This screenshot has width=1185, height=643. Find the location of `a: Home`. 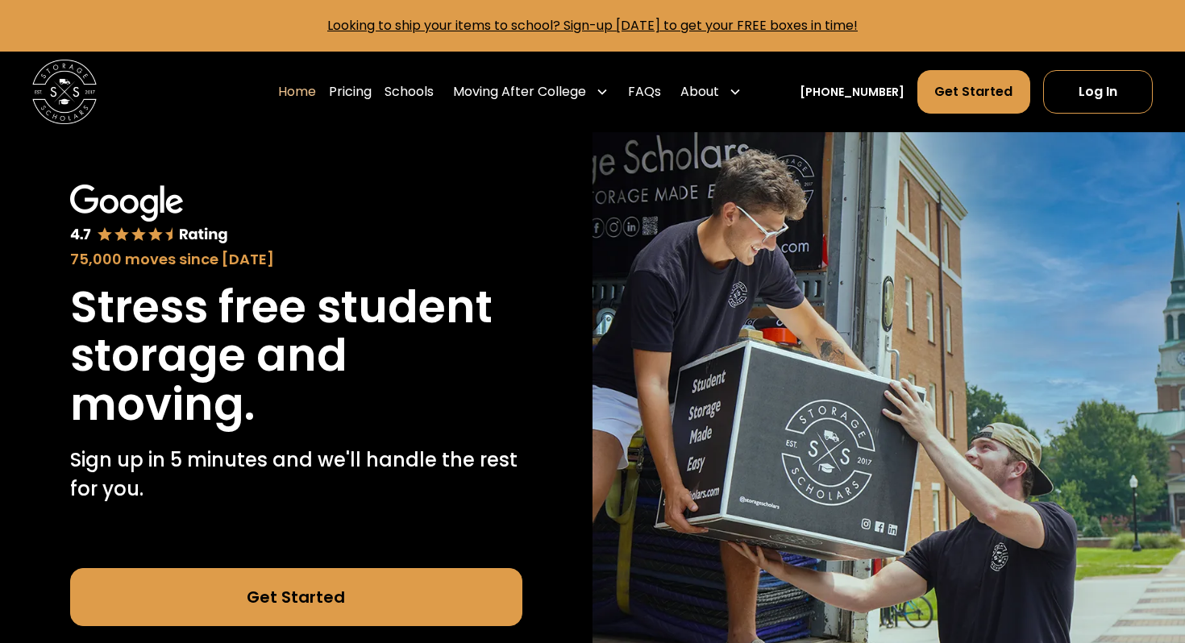

a: Home is located at coordinates (297, 92).